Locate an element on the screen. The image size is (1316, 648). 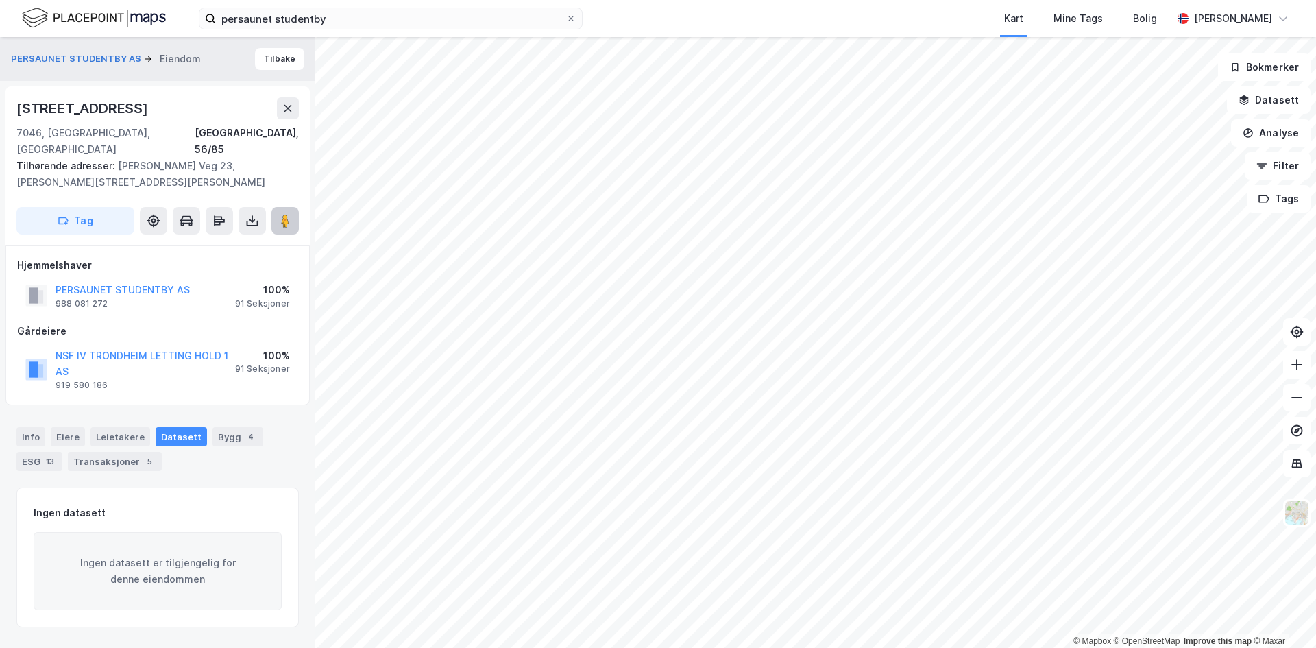
div: Ingen datasett er tilgjengelig for denne eiendommen is located at coordinates (158, 571).